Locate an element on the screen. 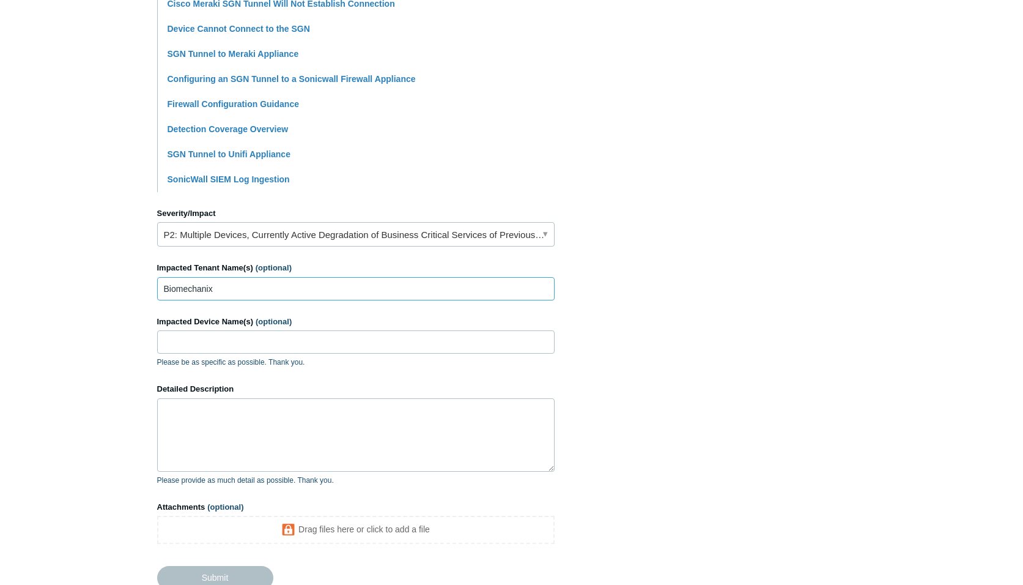 The height and width of the screenshot is (585, 1023). a: SGN Tunnel to Unifi Appliance is located at coordinates (229, 154).